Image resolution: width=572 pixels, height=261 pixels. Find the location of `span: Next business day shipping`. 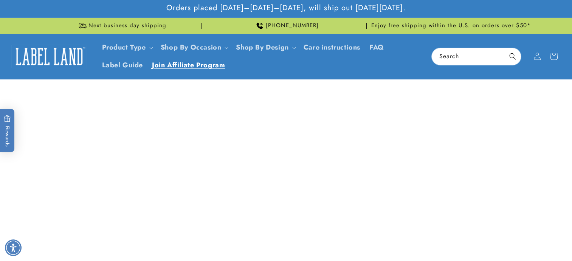

span: Next business day shipping is located at coordinates (128, 26).